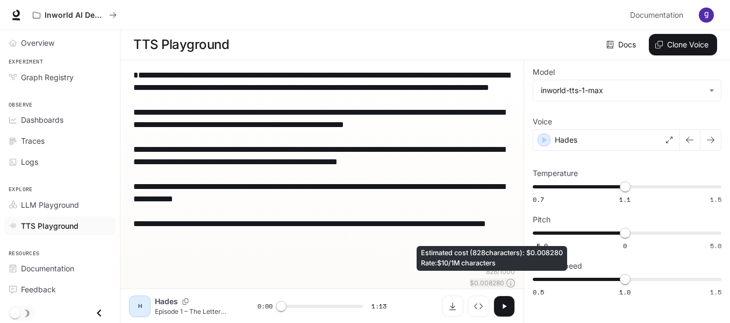  What do you see at coordinates (716, 245) in the screenshot?
I see `span: 5.0` at bounding box center [716, 245].